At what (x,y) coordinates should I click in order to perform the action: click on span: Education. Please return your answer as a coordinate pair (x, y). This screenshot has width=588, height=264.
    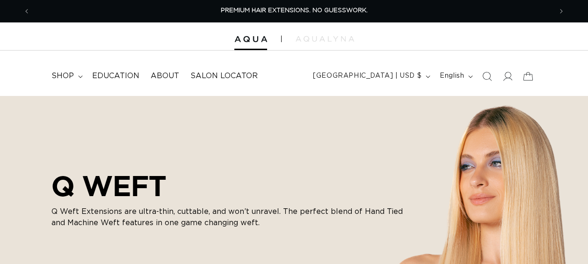
    Looking at the image, I should click on (116, 76).